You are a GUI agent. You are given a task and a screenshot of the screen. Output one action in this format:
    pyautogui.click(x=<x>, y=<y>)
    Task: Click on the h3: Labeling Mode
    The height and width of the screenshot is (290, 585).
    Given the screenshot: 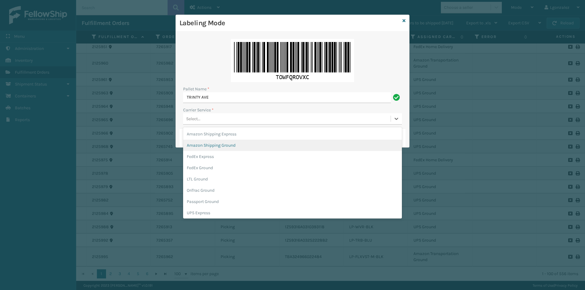 What is the action you would take?
    pyautogui.click(x=290, y=23)
    